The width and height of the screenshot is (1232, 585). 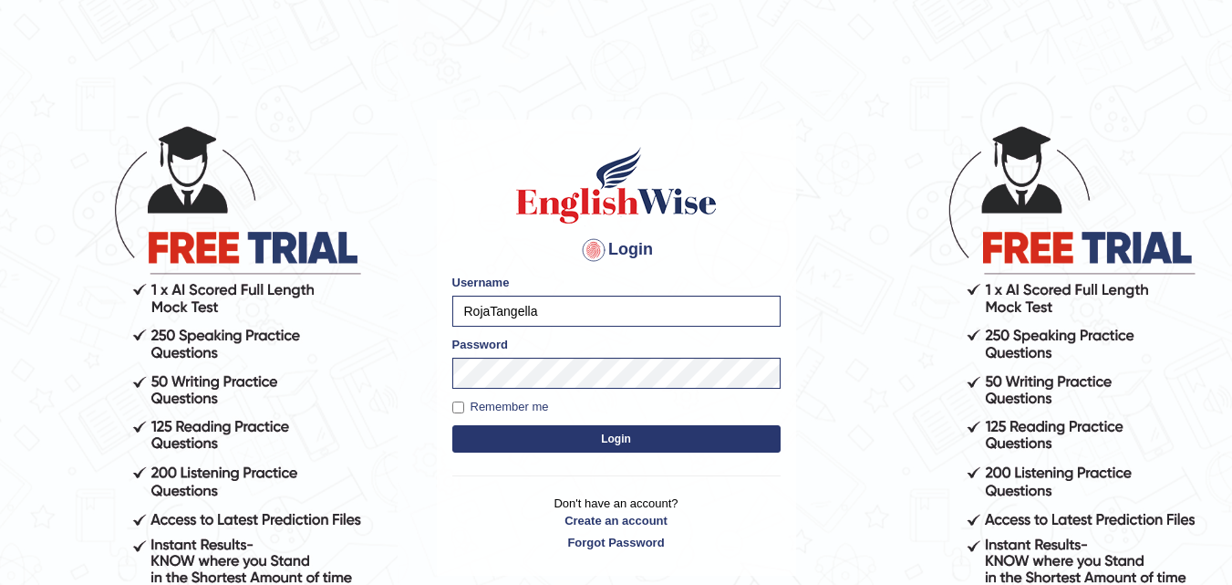 I want to click on button: Login, so click(x=617, y=439).